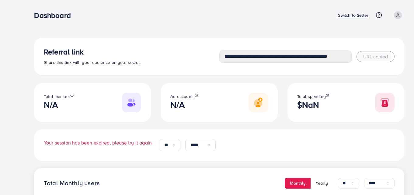  Describe the element at coordinates (322, 183) in the screenshot. I see `button: Yearly` at that location.